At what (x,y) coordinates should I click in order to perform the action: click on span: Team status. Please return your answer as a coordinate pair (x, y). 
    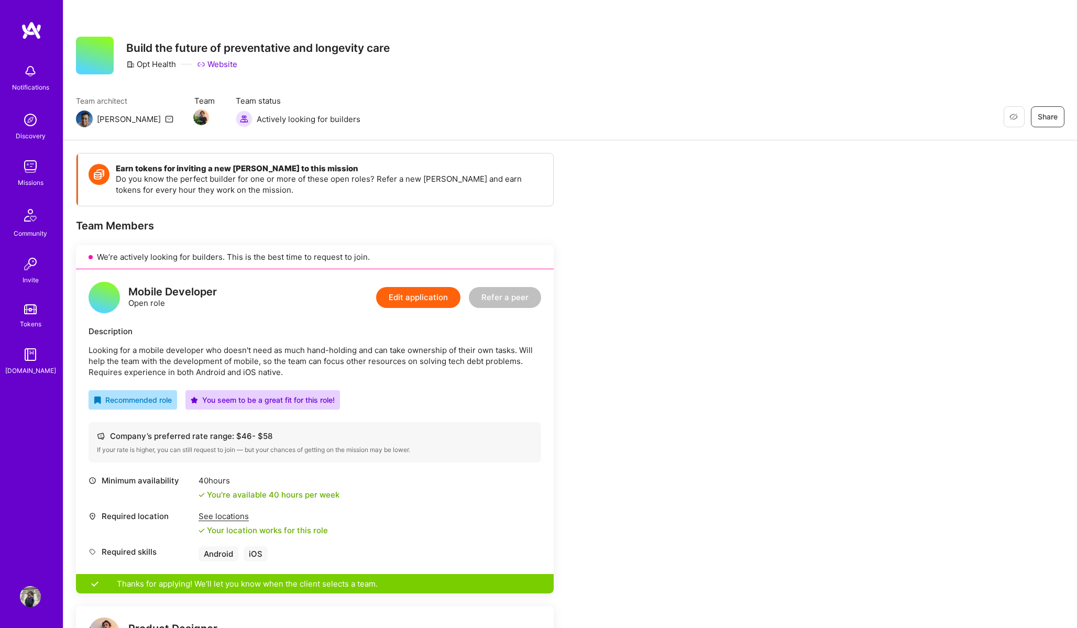
    Looking at the image, I should click on (298, 101).